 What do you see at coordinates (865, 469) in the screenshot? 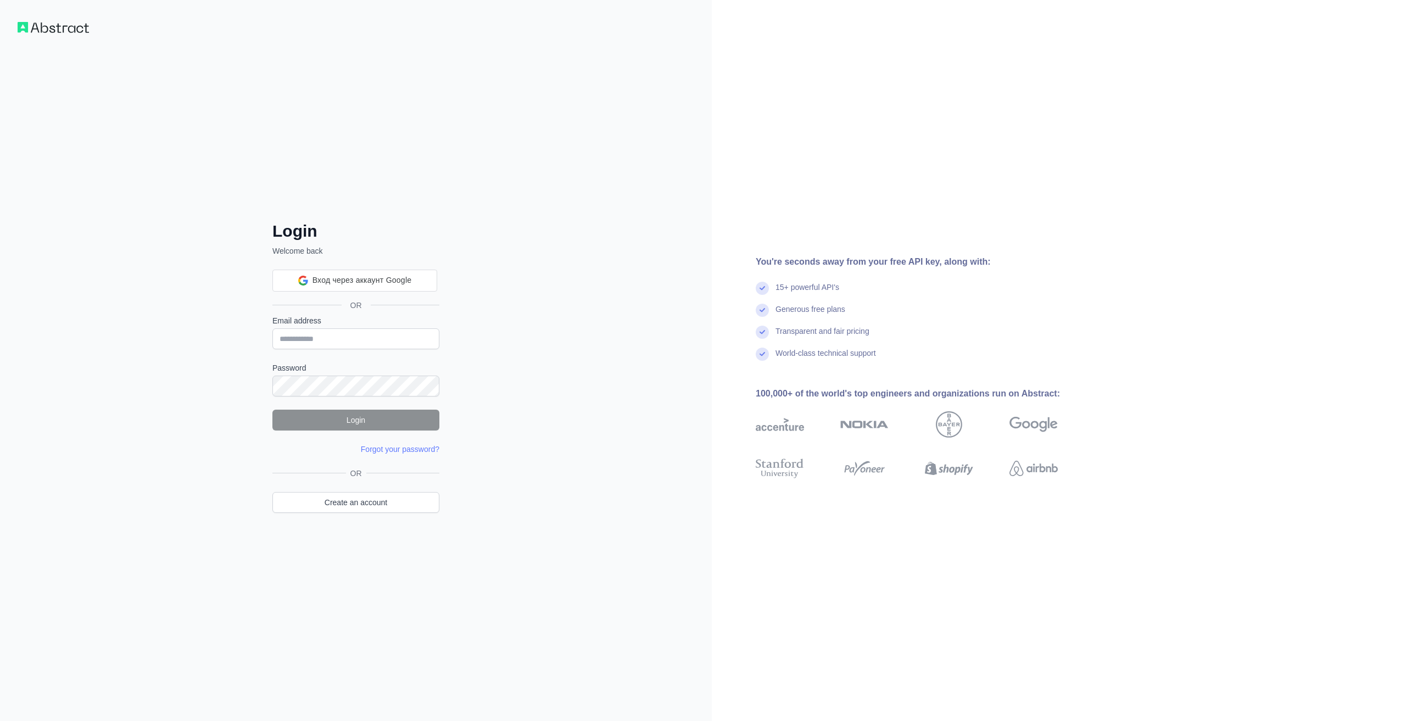
I see `img: payoneer` at bounding box center [865, 469].